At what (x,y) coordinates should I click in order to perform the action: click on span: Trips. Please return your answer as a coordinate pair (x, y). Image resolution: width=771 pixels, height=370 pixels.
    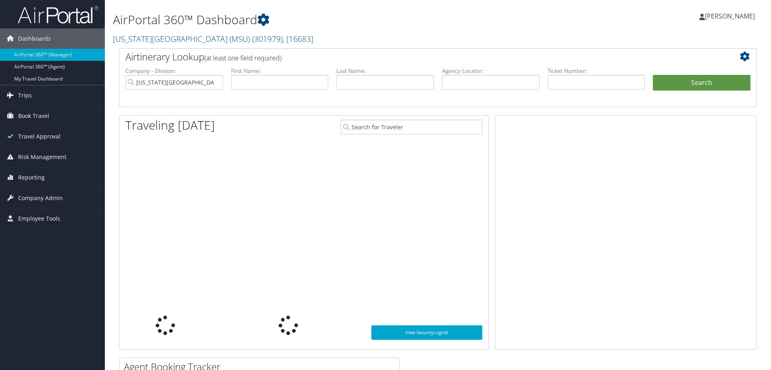
    Looking at the image, I should click on (25, 96).